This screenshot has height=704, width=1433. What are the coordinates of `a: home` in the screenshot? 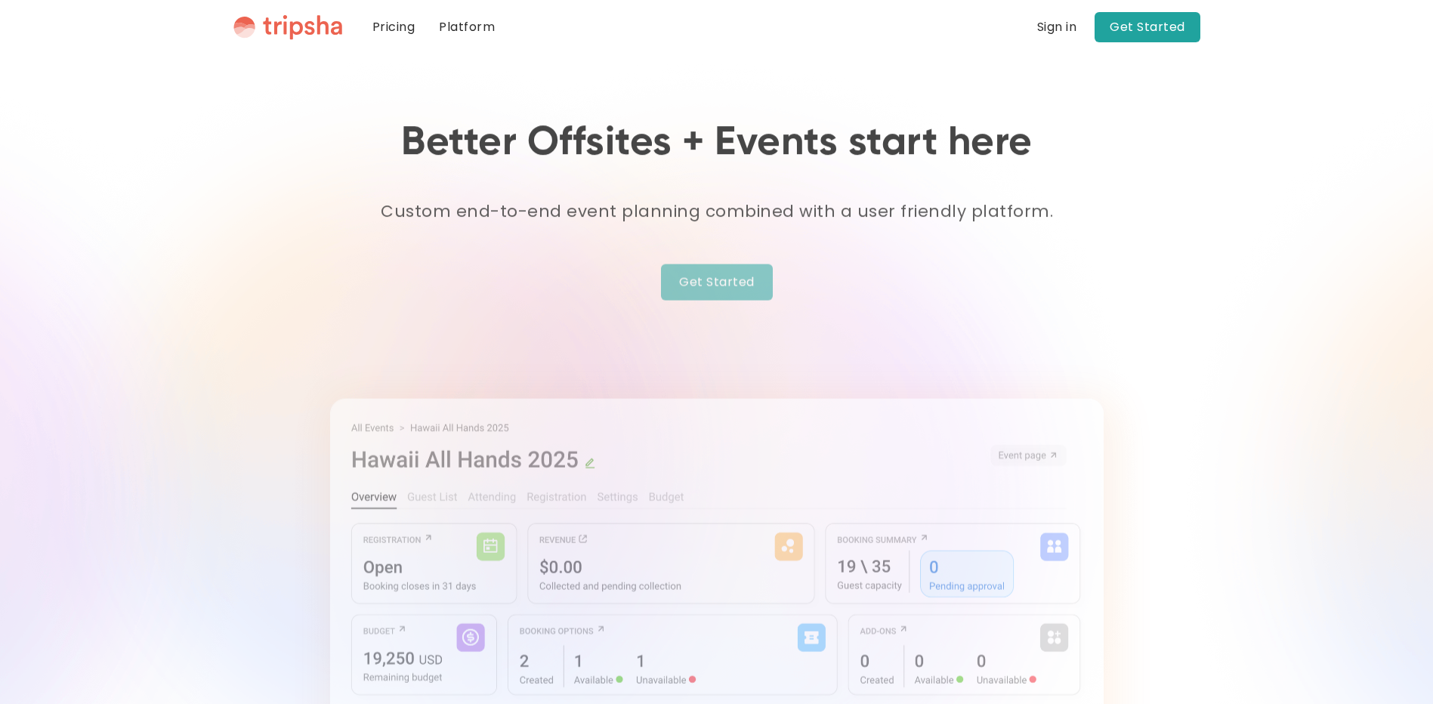 It's located at (288, 27).